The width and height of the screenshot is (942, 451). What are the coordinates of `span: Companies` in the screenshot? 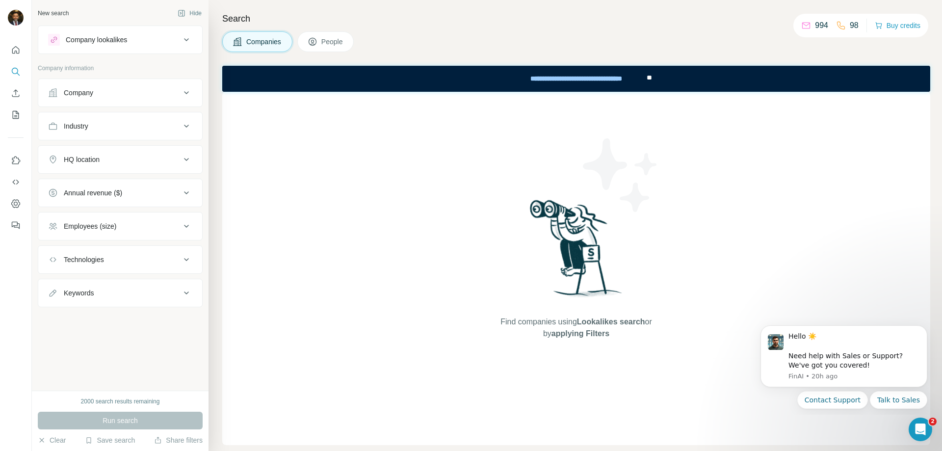 It's located at (264, 42).